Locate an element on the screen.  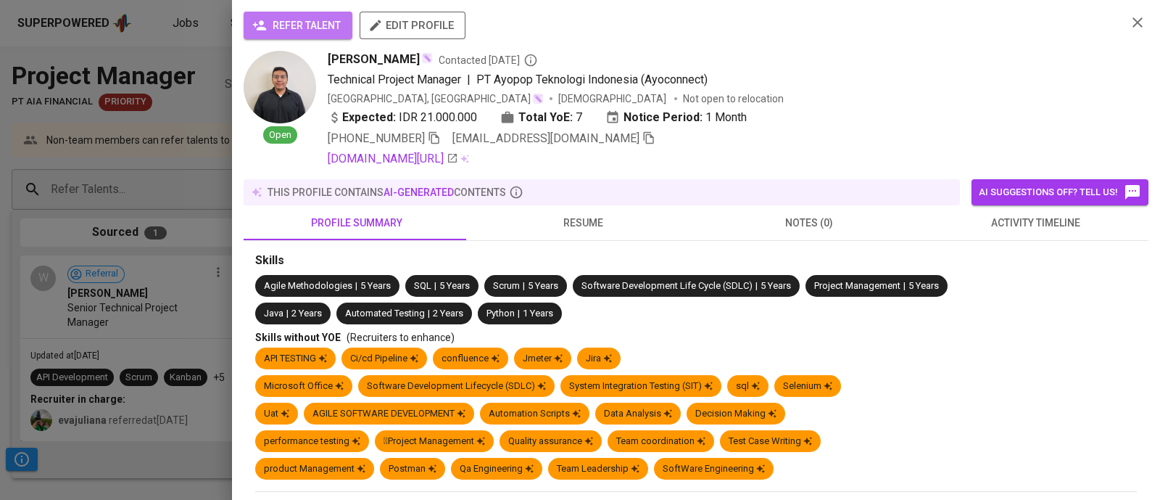
div: Uat is located at coordinates (276, 413).